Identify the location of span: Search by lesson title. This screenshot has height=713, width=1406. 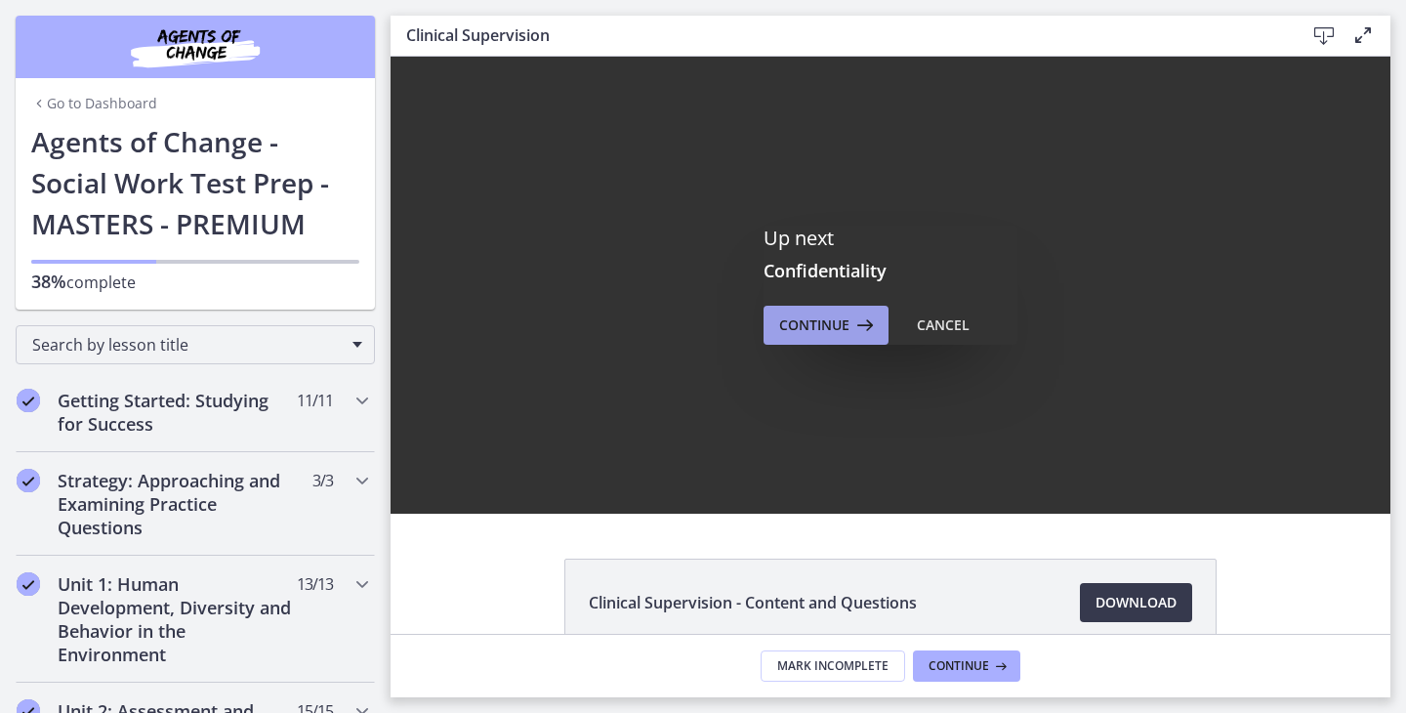
(187, 345).